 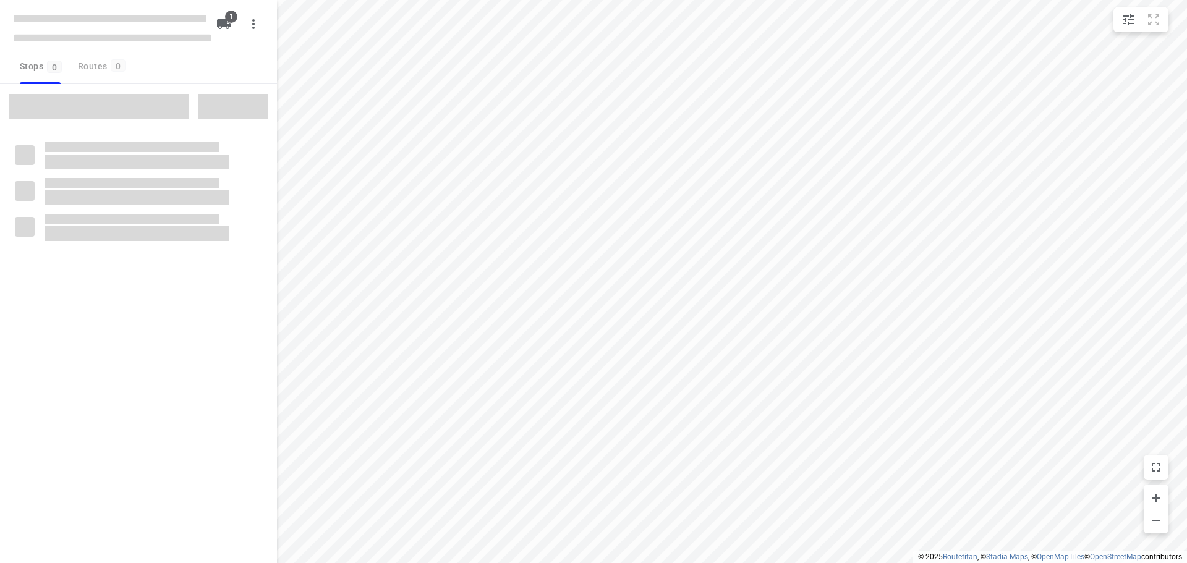 I want to click on div: small contained button group, so click(x=1141, y=20).